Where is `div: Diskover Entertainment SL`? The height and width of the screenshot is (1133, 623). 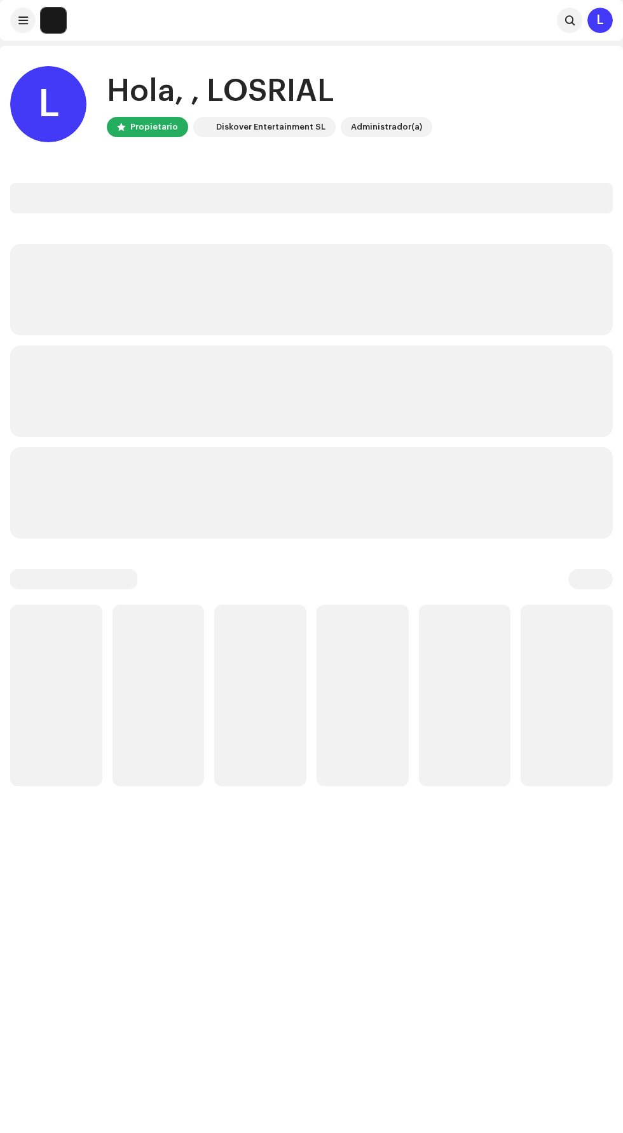 div: Diskover Entertainment SL is located at coordinates (271, 127).